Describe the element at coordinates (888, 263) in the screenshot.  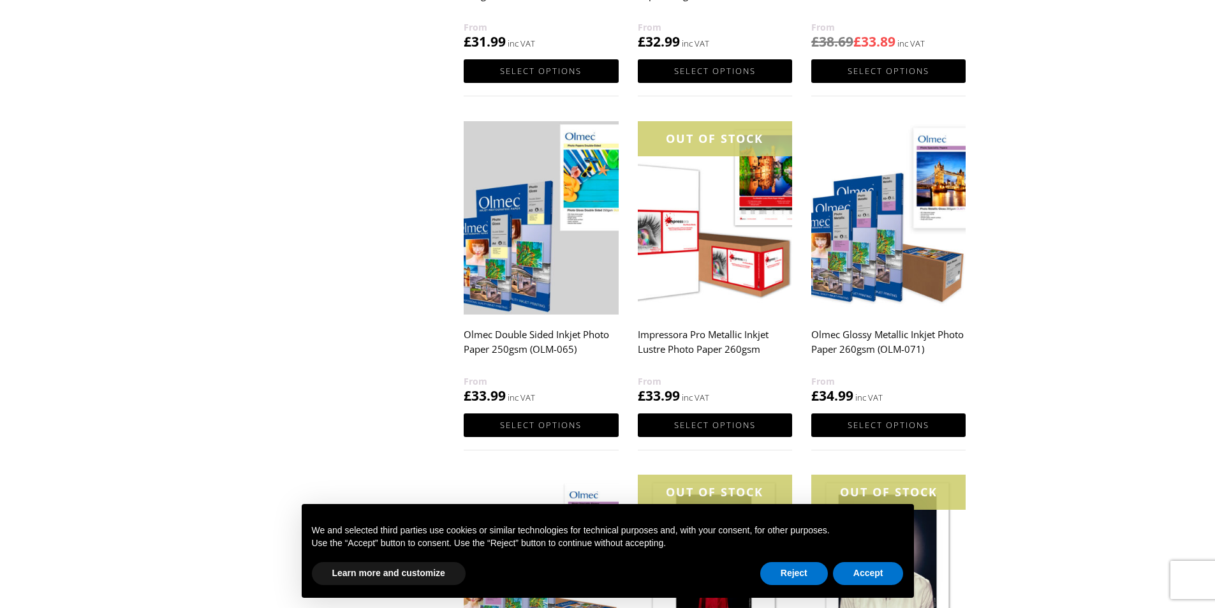
I see `a: Olmec Glossy Metallic Inkjet Photo Paper 260gsm (OLM-071) £34.99` at that location.